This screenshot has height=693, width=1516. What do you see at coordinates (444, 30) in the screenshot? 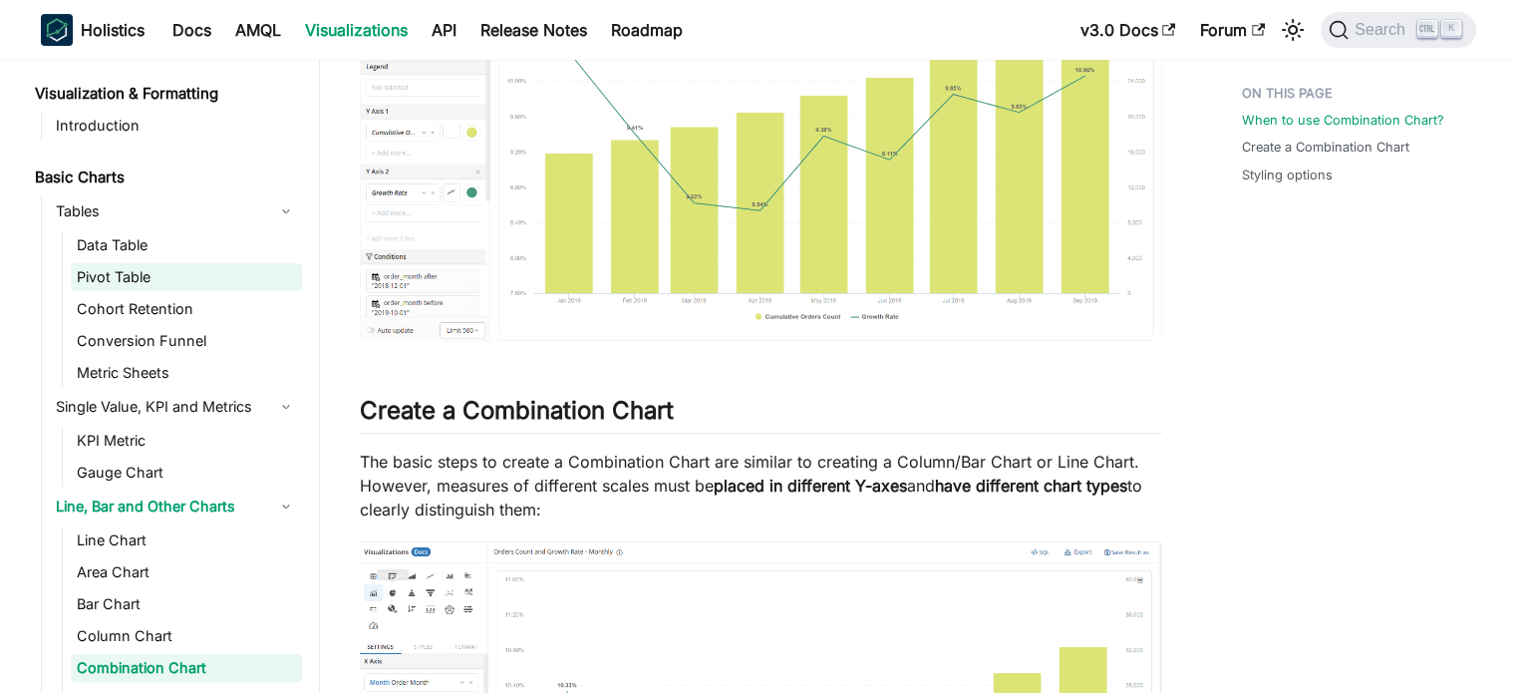
I see `a: API` at bounding box center [444, 30].